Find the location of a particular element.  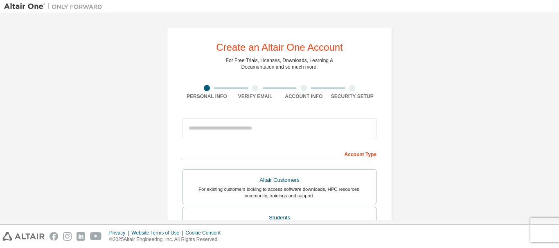

div: Altair Customers is located at coordinates (279, 180).